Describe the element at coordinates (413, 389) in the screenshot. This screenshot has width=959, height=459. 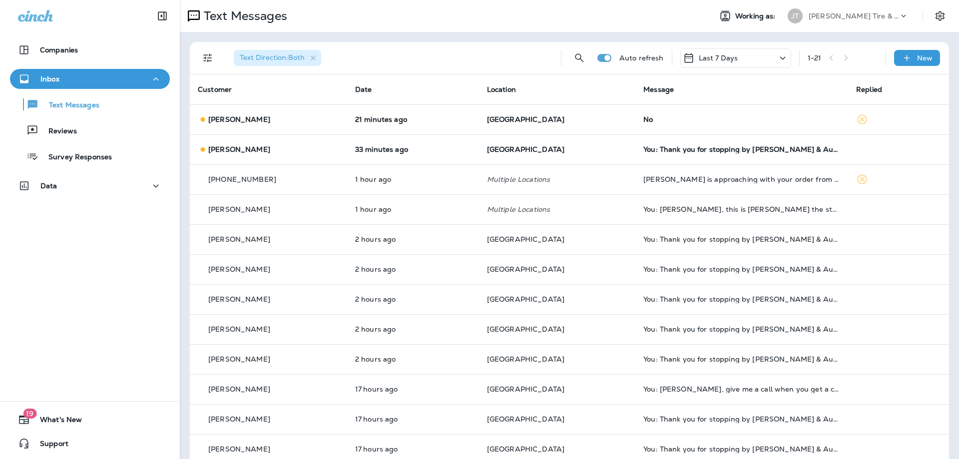
I see `p: Aug 27, 2025 05:24 PM` at that location.